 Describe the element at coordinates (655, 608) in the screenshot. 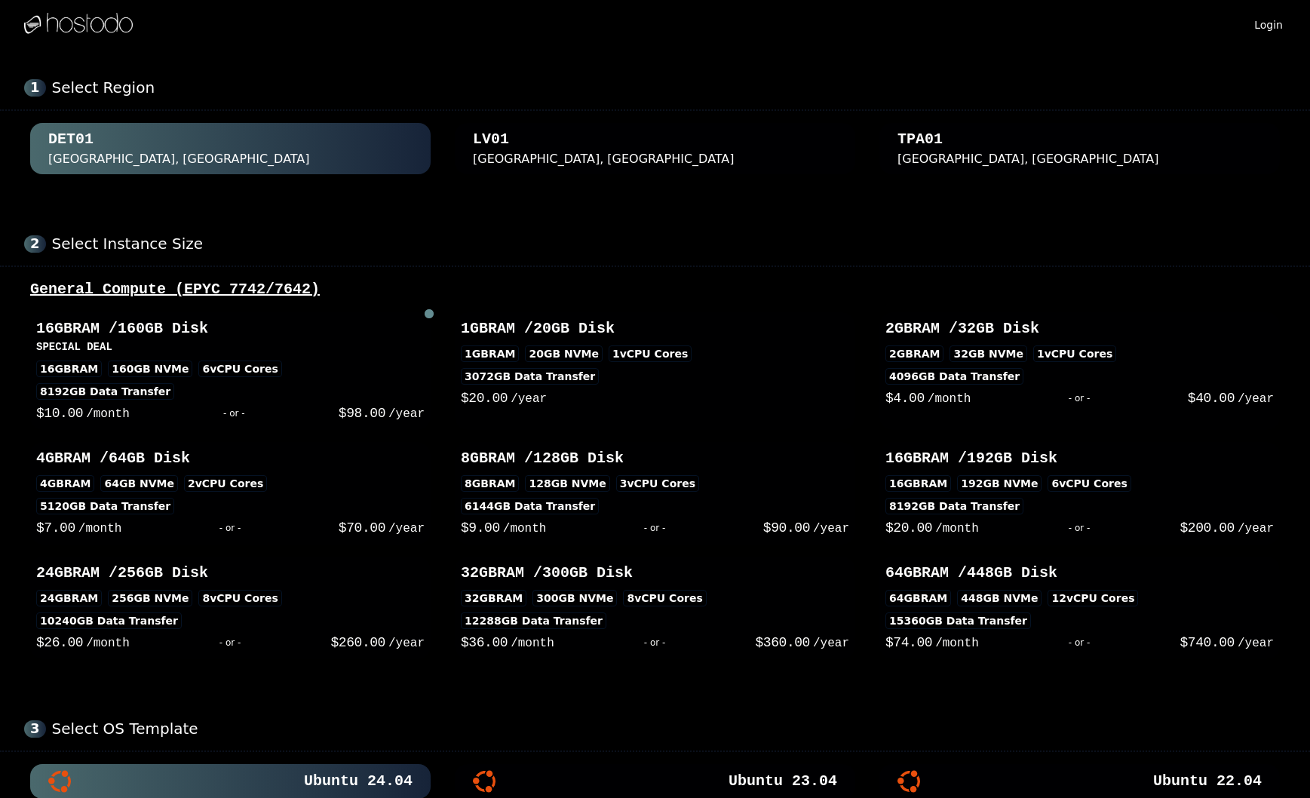

I see `button: 32GBRAM /300GB Disk32GBRAM300GB NVMe8vCPU Cores12288GB Data Transfer$36.00/month- or -$360.00/year` at that location.